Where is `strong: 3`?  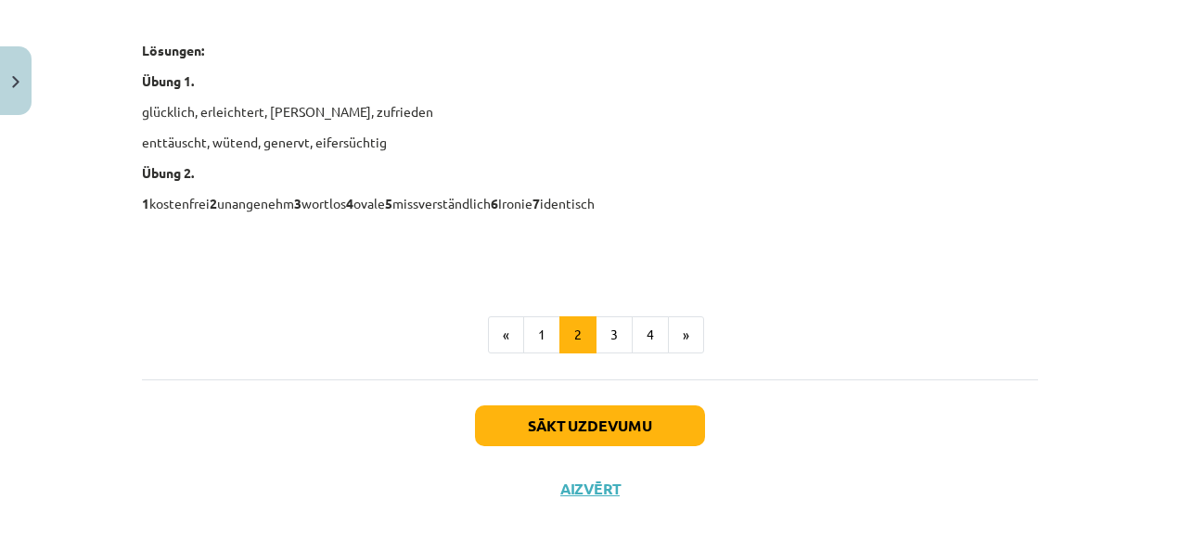 strong: 3 is located at coordinates (298, 203).